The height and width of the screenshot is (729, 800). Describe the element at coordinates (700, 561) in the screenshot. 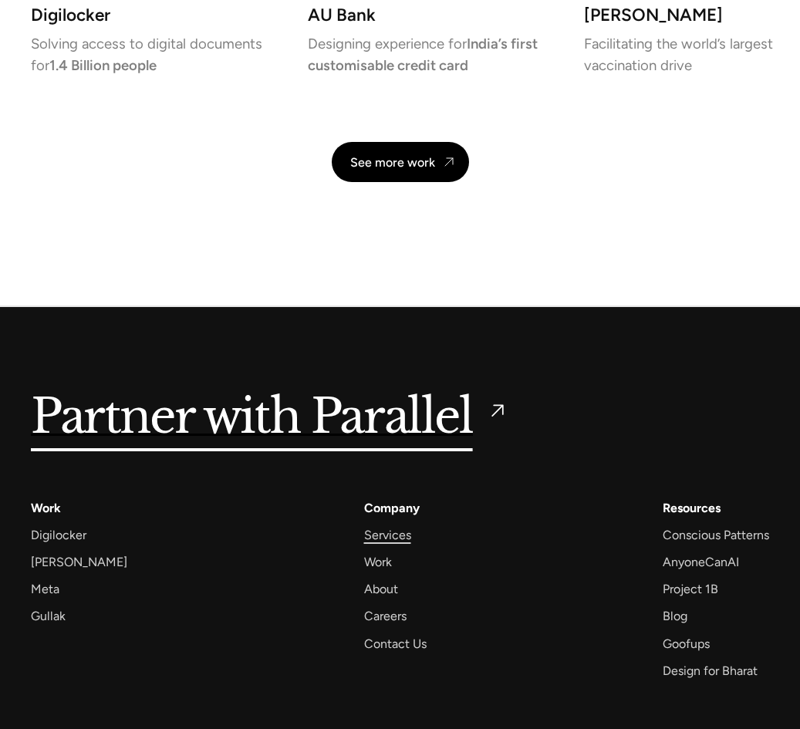

I see `div: AnyoneCanAI` at that location.